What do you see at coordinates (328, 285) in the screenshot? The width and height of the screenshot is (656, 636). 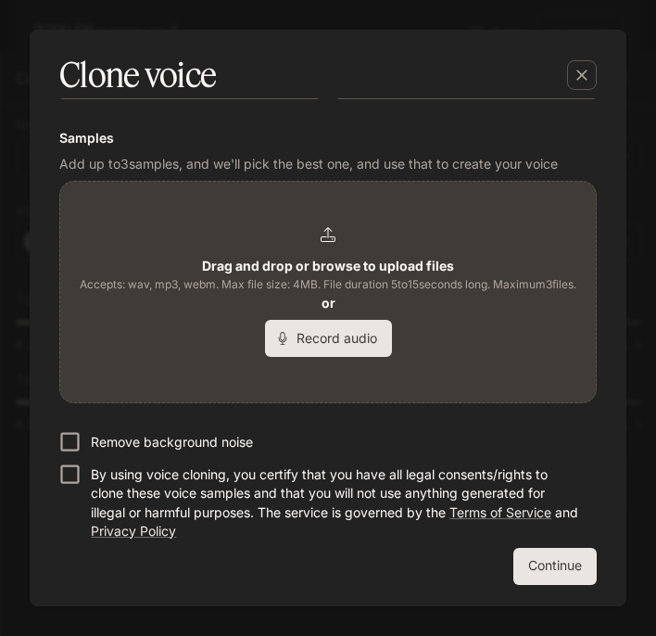 I see `span: Accepts: wav, mp3, webm. Max file size: 4MB. File duration 5 to 15 seconds long. Maximum 3 files.` at bounding box center [328, 285].